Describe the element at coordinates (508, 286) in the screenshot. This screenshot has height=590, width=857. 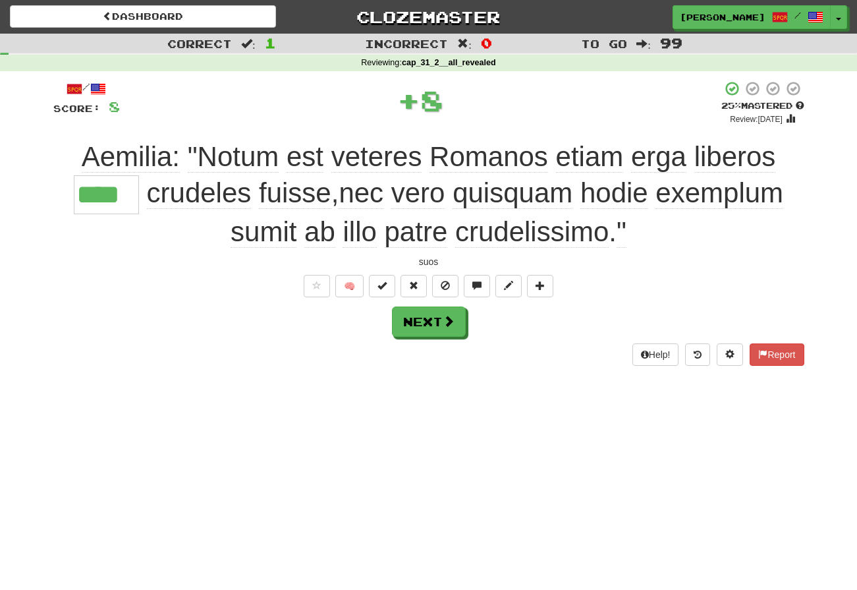
I see `button: Edit sentence (alt+d)` at that location.